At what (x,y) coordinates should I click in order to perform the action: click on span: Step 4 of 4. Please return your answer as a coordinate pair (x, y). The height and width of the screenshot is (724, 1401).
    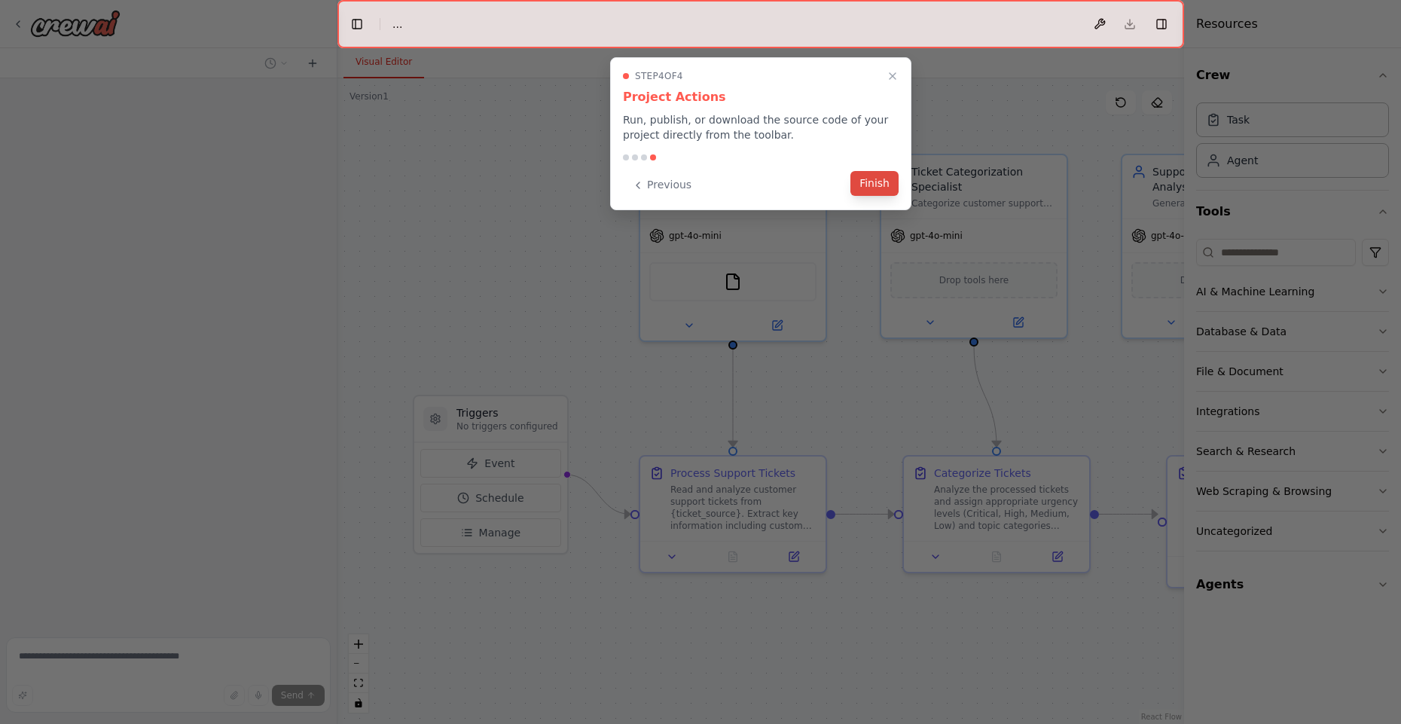
    Looking at the image, I should click on (659, 76).